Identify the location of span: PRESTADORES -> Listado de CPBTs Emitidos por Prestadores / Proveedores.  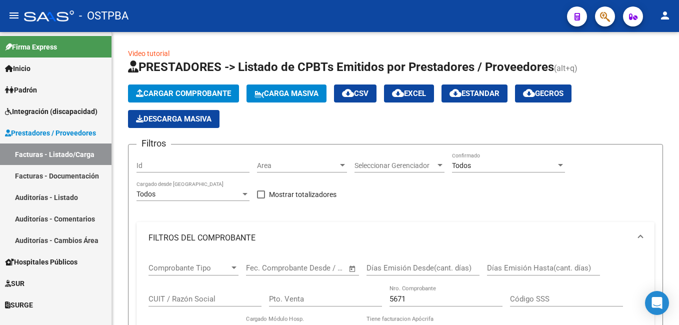
(341, 67).